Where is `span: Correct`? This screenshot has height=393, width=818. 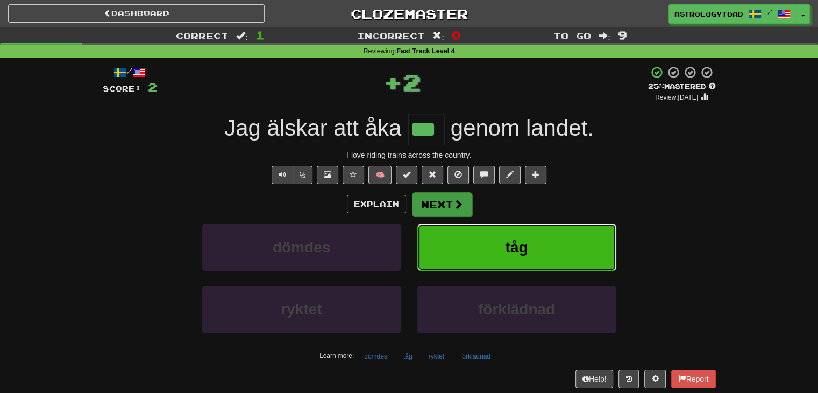 span: Correct is located at coordinates (202, 35).